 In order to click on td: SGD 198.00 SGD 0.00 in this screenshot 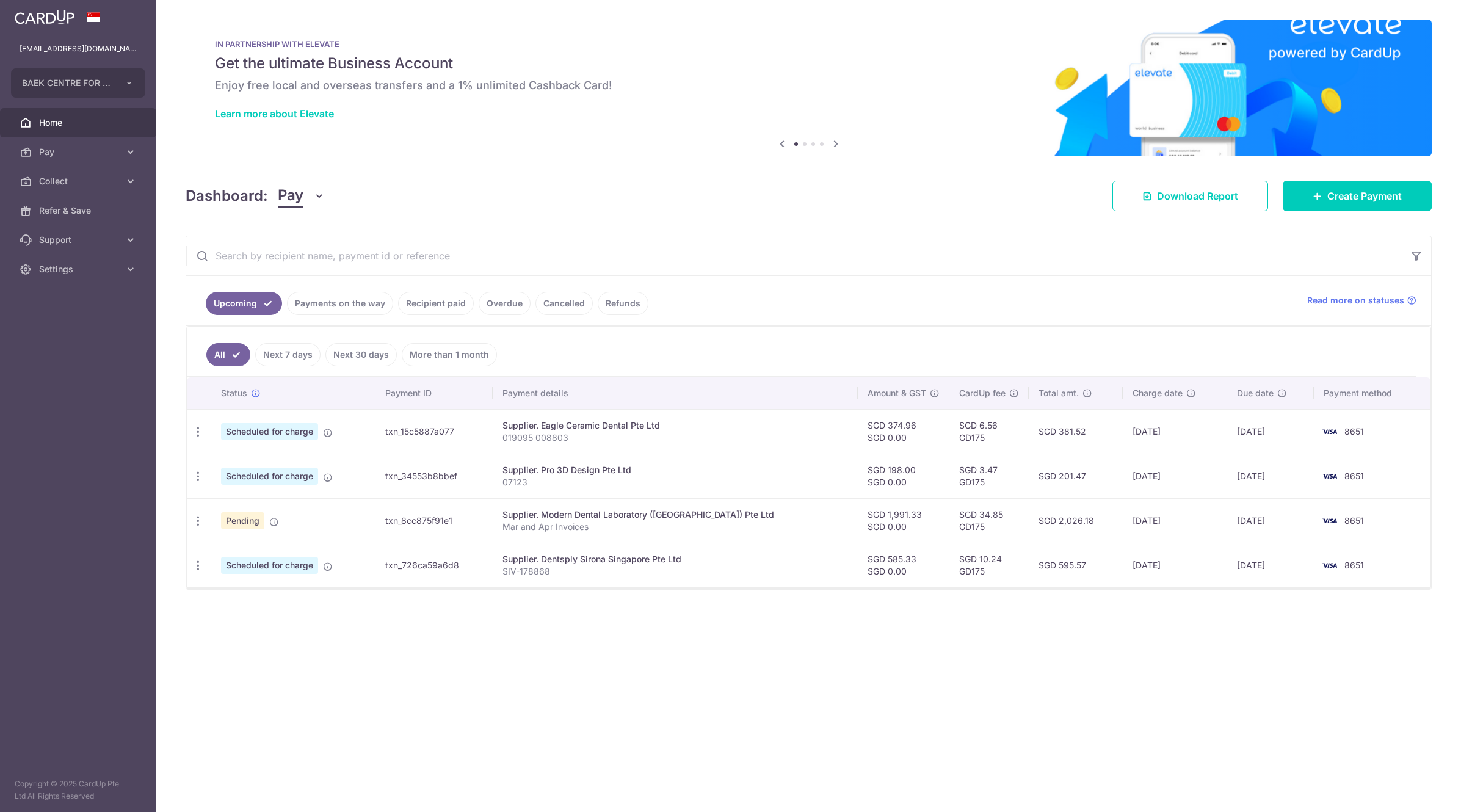, I will do `click(904, 476)`.